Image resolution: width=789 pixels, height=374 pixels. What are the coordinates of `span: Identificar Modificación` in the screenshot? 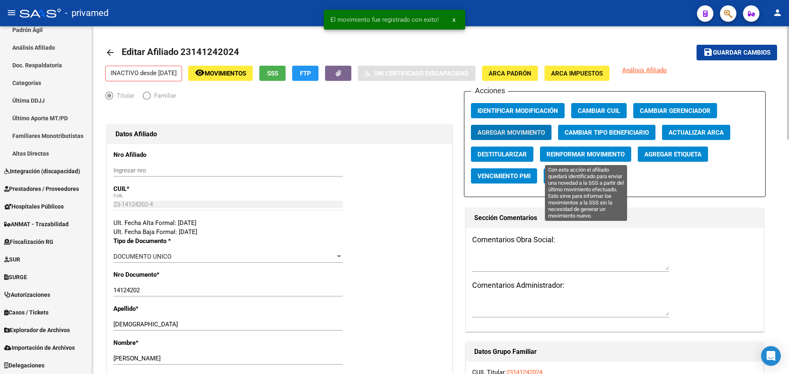 It's located at (518, 111).